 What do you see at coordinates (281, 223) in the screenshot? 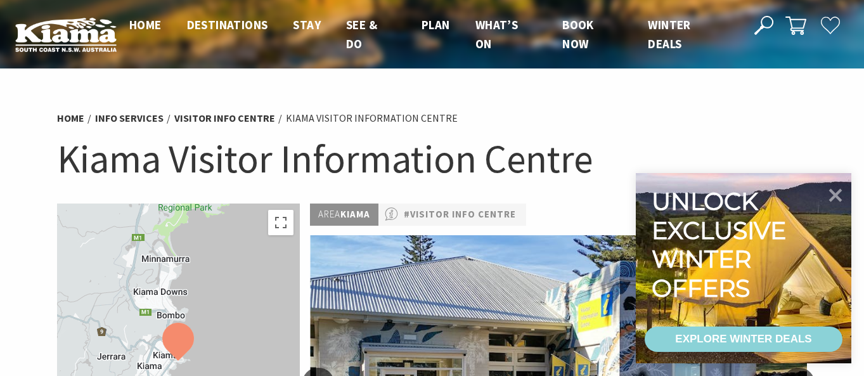
I see `button: Toggle fullscreen view` at bounding box center [281, 223].